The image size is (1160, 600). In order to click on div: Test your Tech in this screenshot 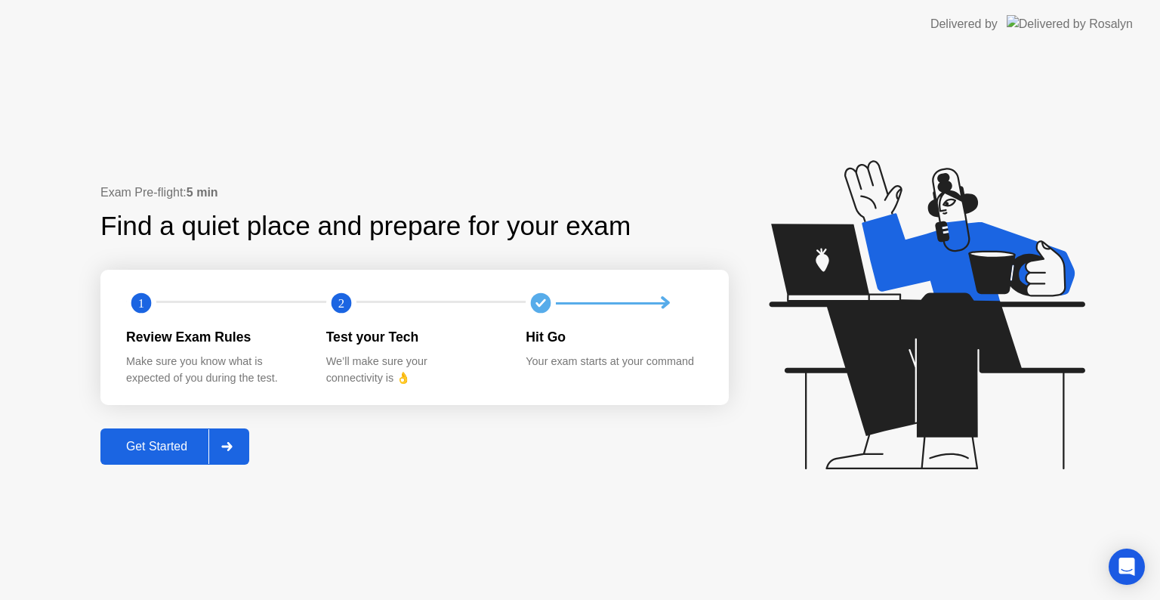, I will do `click(414, 337)`.